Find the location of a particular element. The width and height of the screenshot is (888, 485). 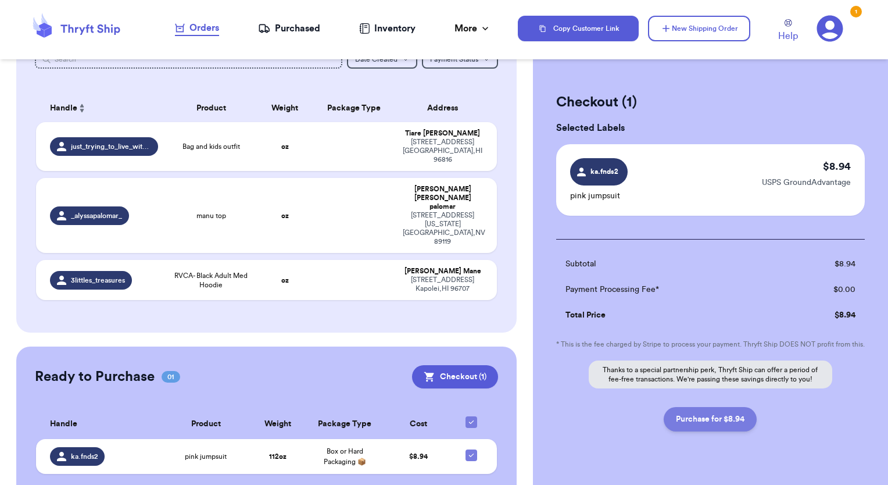

p: $ 8.94 is located at coordinates (837, 166).